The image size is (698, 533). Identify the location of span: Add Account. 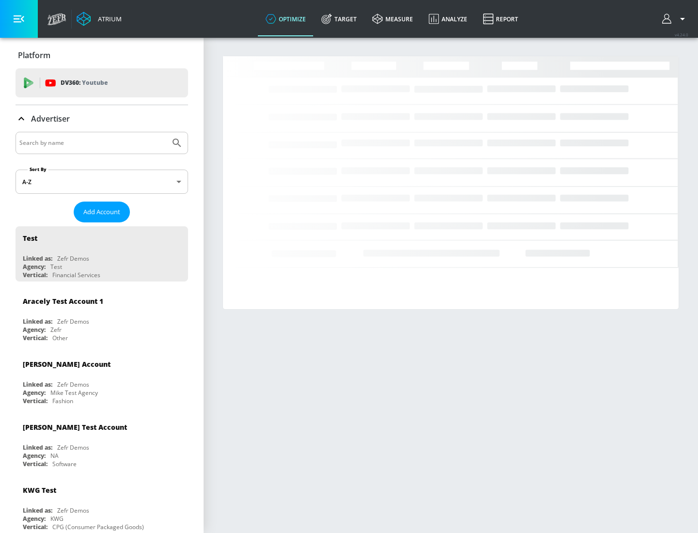
(102, 212).